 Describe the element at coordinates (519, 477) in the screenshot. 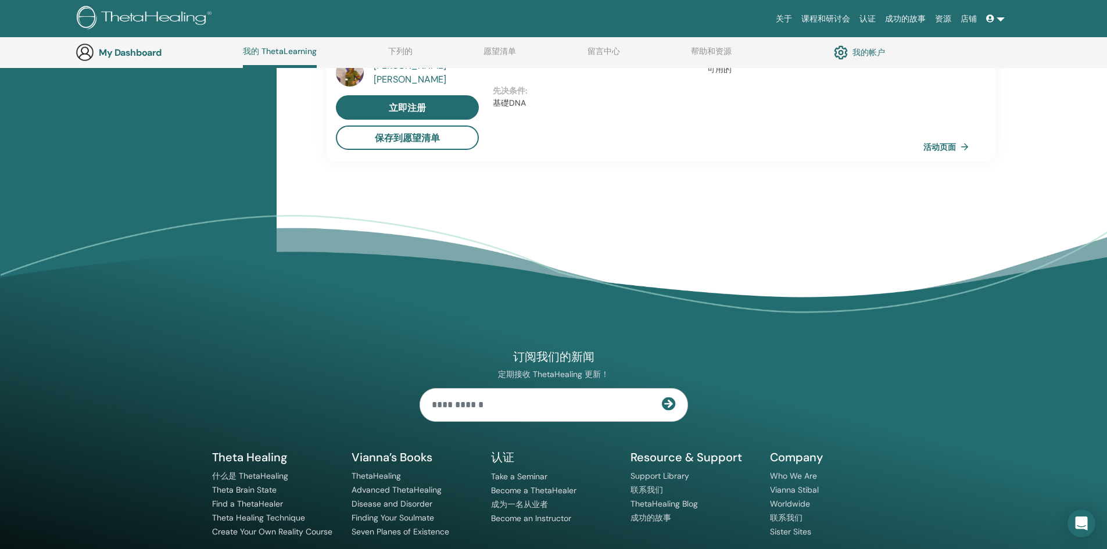

I see `a: Take a Seminar` at that location.